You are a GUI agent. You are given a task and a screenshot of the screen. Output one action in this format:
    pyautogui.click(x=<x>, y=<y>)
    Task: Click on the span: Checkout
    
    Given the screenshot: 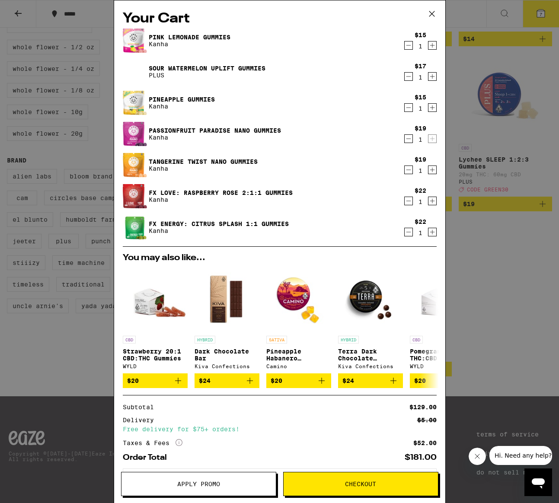 What is the action you would take?
    pyautogui.click(x=361, y=484)
    